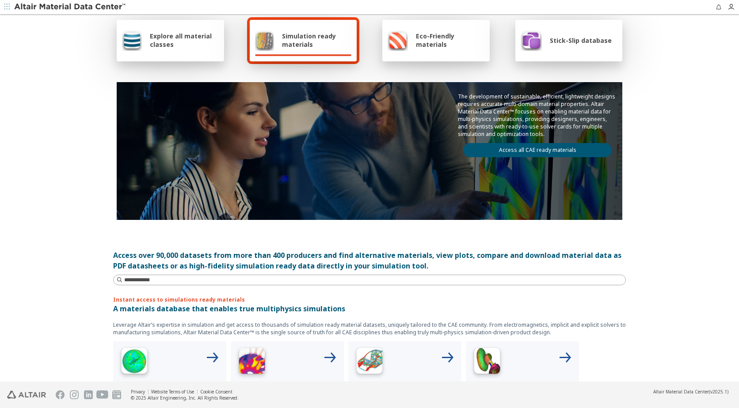 This screenshot has height=408, width=739. Describe the element at coordinates (264, 40) in the screenshot. I see `img: Simulation ready materials` at that location.